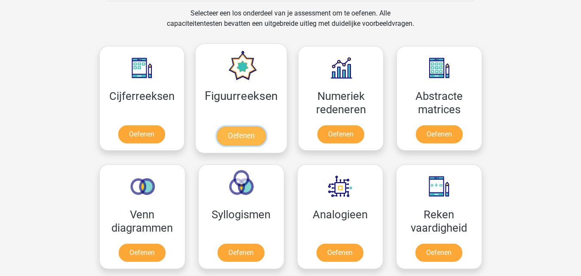 The height and width of the screenshot is (276, 581). Describe the element at coordinates (291, 24) in the screenshot. I see `div: Selecteer een los onderdeel van je assessment om te oefenen. Alle capaciteitentesten bevatten een...` at that location.